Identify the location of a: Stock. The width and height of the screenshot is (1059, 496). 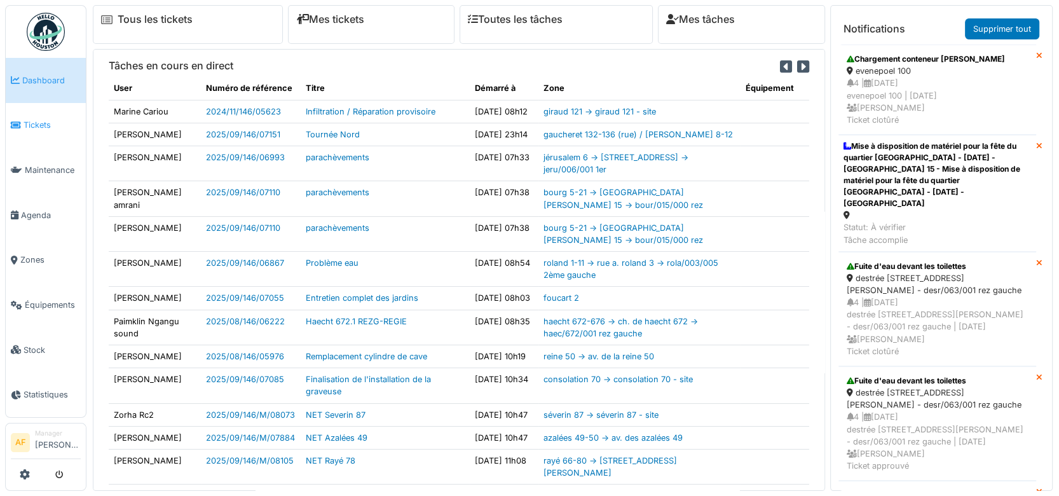
(46, 350).